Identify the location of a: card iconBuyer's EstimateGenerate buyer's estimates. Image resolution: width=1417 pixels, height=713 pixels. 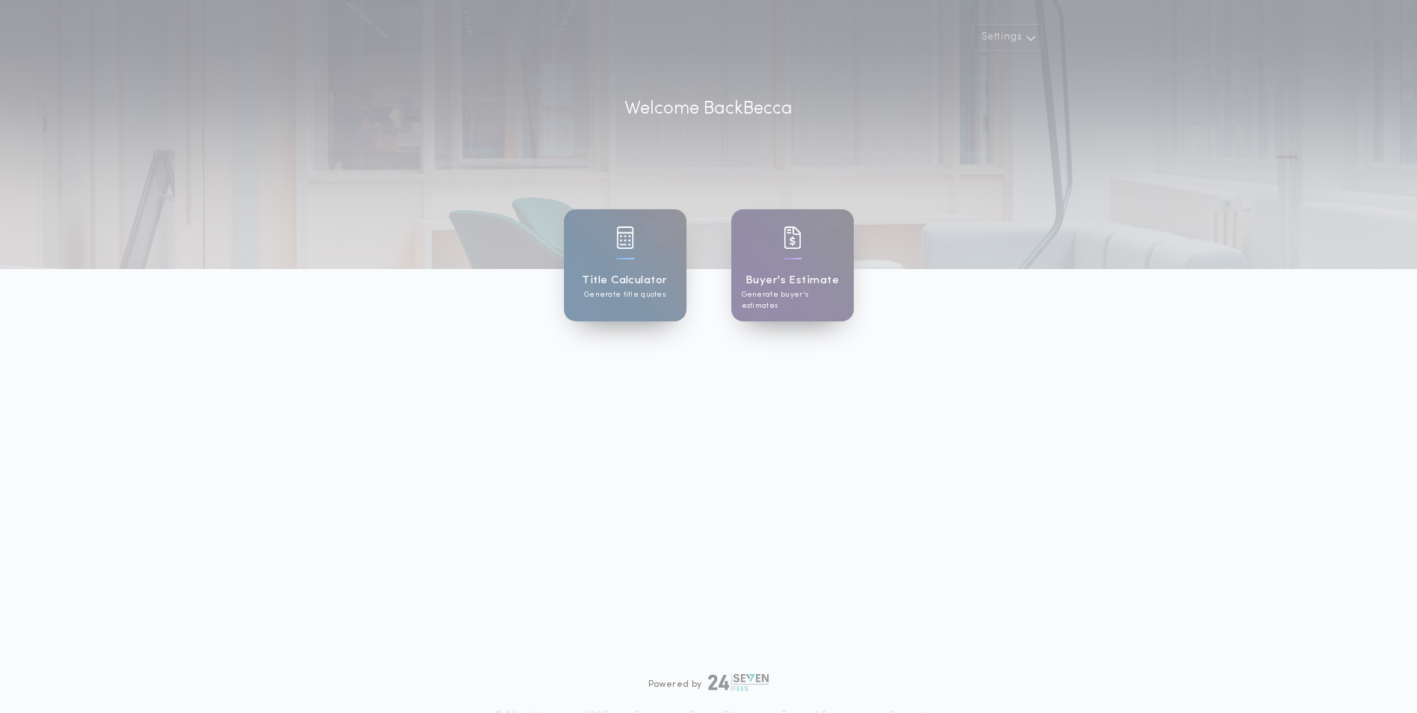
(793, 265).